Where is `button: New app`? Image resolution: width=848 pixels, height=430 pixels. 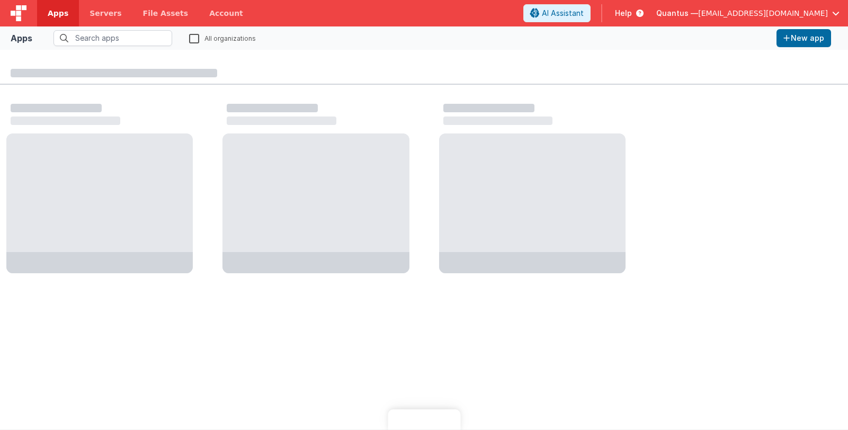 button: New app is located at coordinates (803, 38).